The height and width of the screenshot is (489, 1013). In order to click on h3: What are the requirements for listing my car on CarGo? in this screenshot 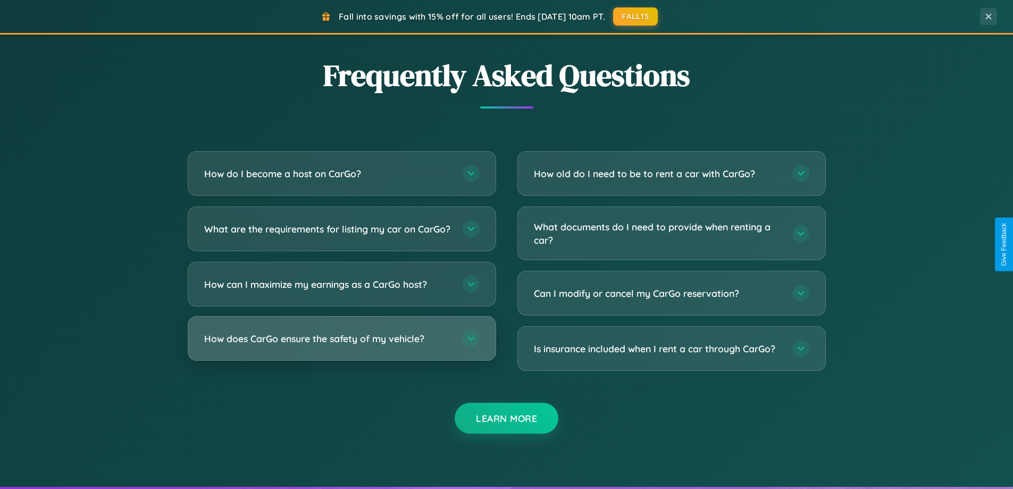, I will do `click(328, 229)`.